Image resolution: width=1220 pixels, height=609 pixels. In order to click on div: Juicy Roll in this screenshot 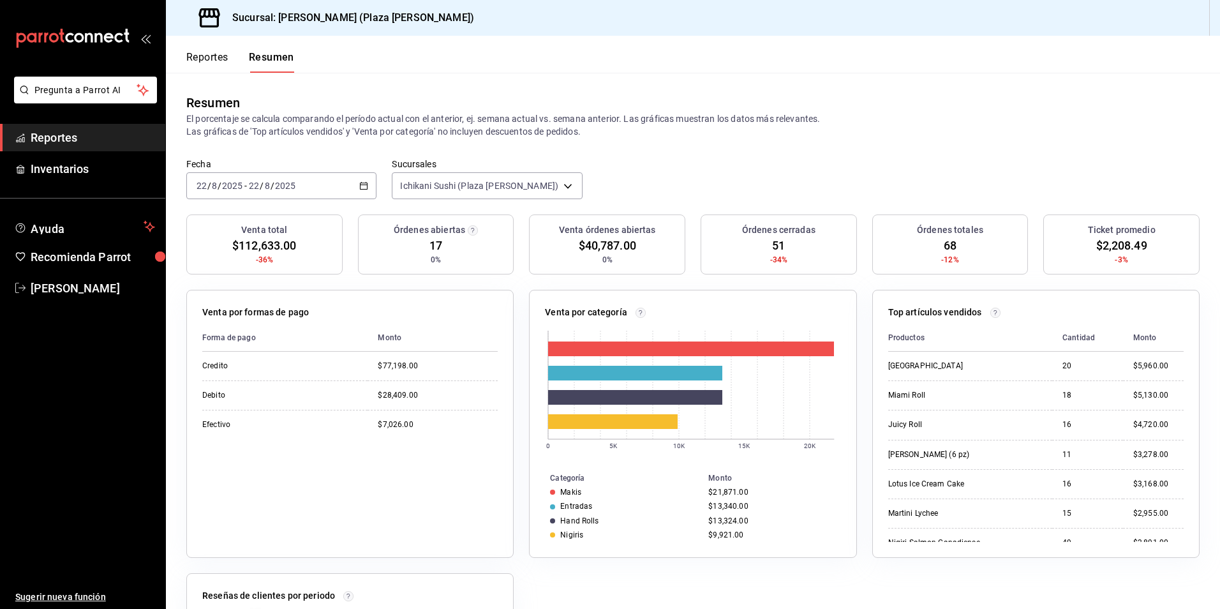, I will do `click(952, 424)`.